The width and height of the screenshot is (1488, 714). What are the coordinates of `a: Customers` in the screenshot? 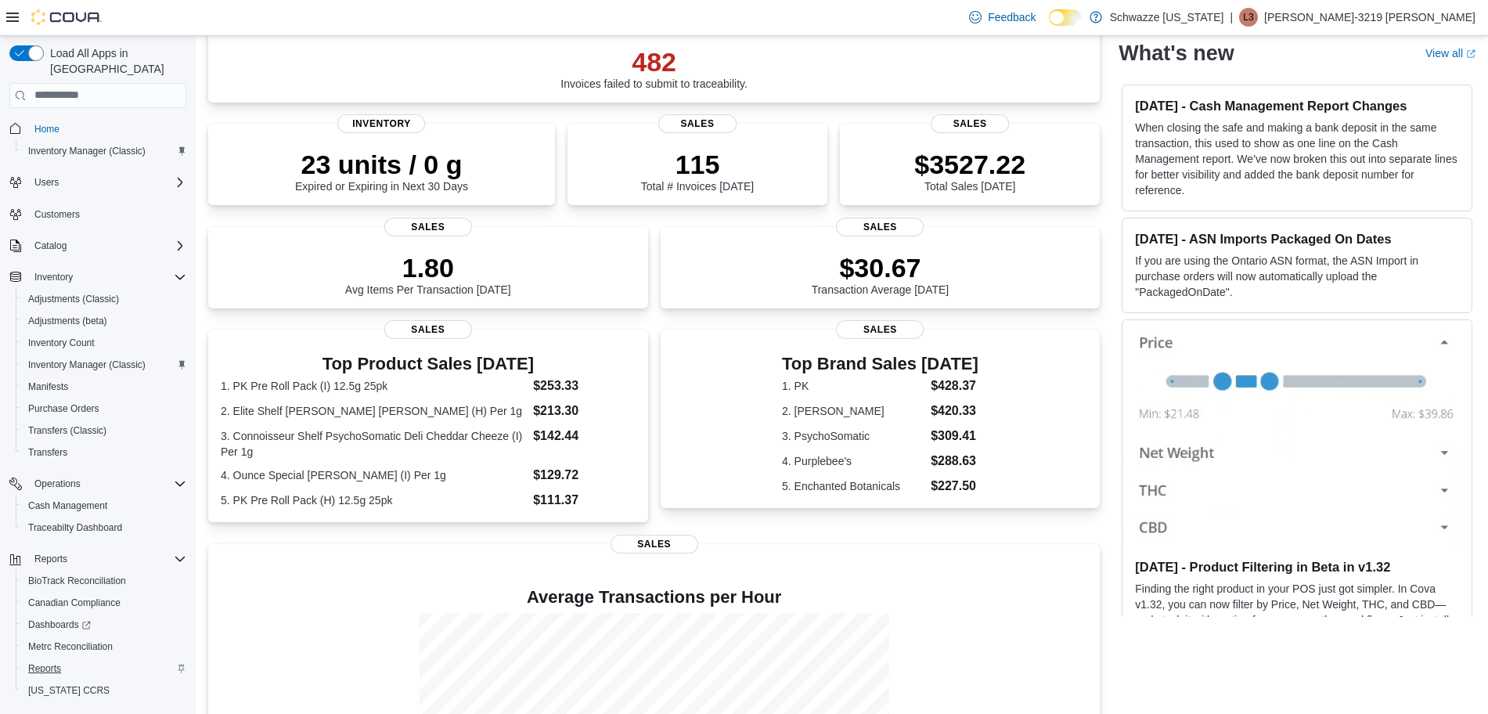 It's located at (57, 214).